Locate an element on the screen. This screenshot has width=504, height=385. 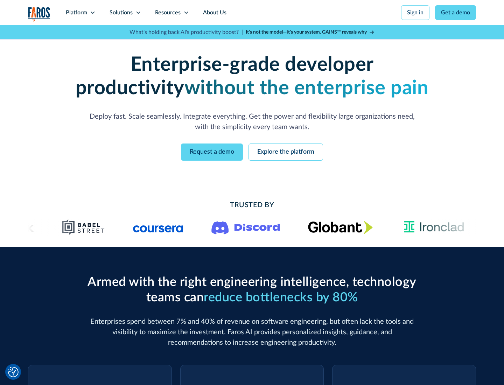
strong: without the enterprise pain is located at coordinates (306, 88).